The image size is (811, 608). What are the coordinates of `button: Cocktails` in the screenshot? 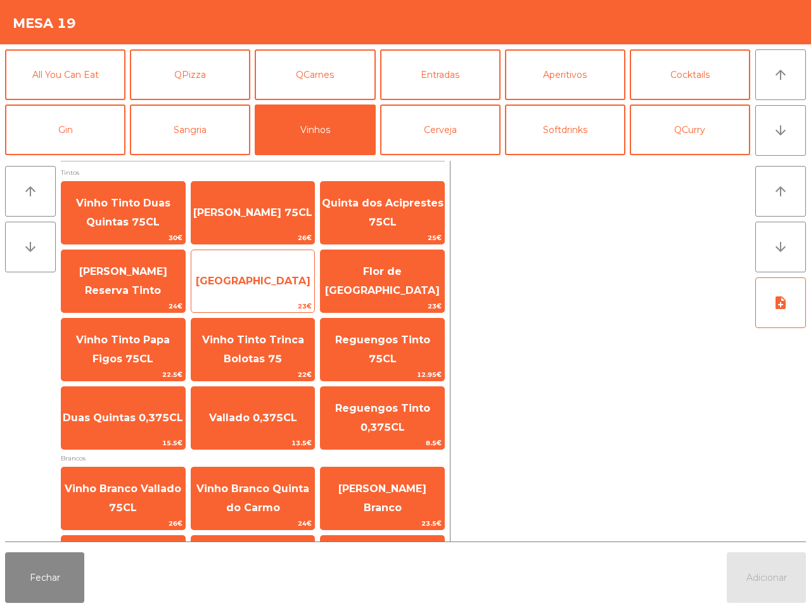 It's located at (690, 75).